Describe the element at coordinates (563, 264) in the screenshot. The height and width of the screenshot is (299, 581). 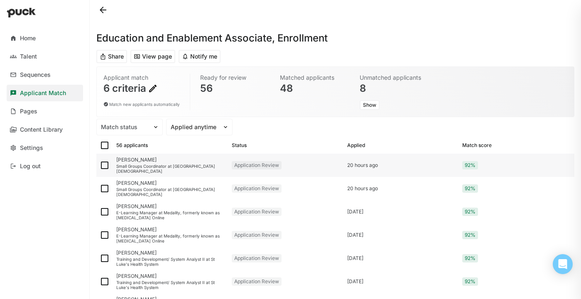
I see `div: Open Intercom Messenger` at that location.